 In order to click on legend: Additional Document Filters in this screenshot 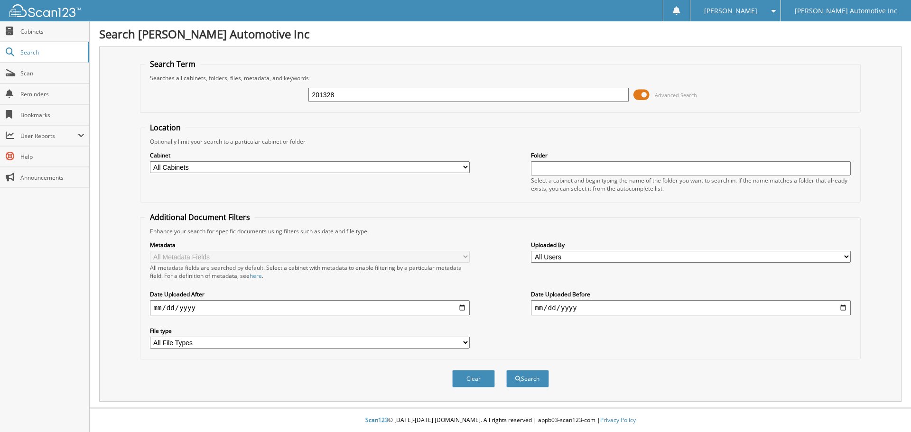, I will do `click(200, 217)`.